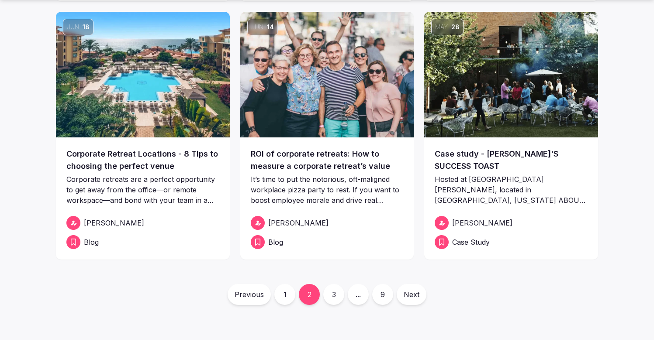 Image resolution: width=654 pixels, height=359 pixels. Describe the element at coordinates (270, 27) in the screenshot. I see `span: 14` at that location.